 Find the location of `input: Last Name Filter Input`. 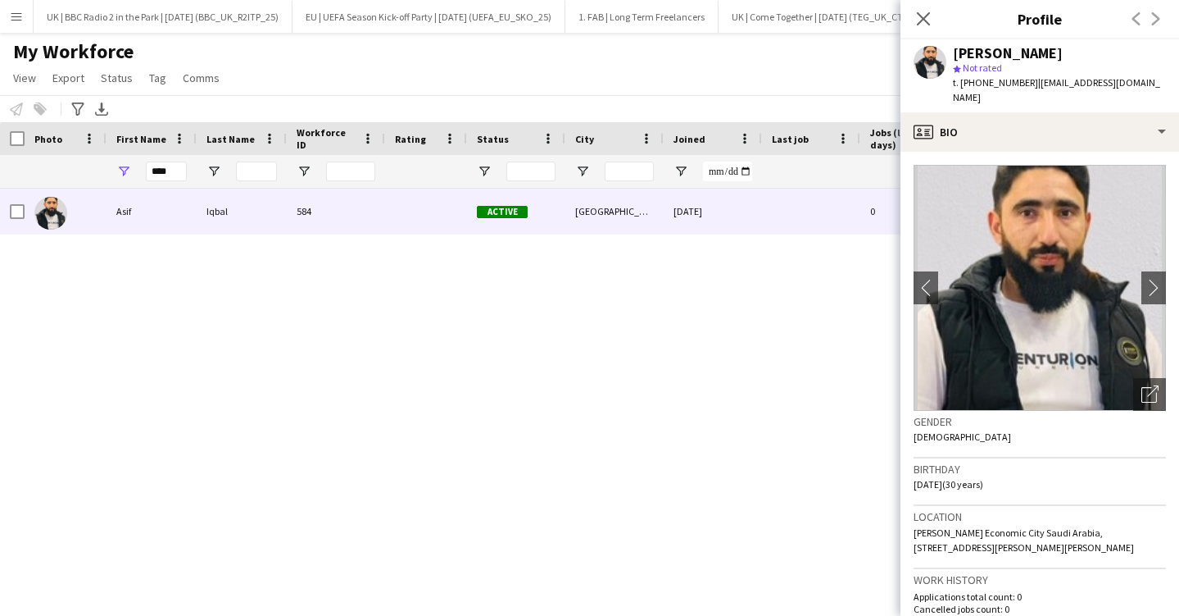

input: Last Name Filter Input is located at coordinates (257, 171).